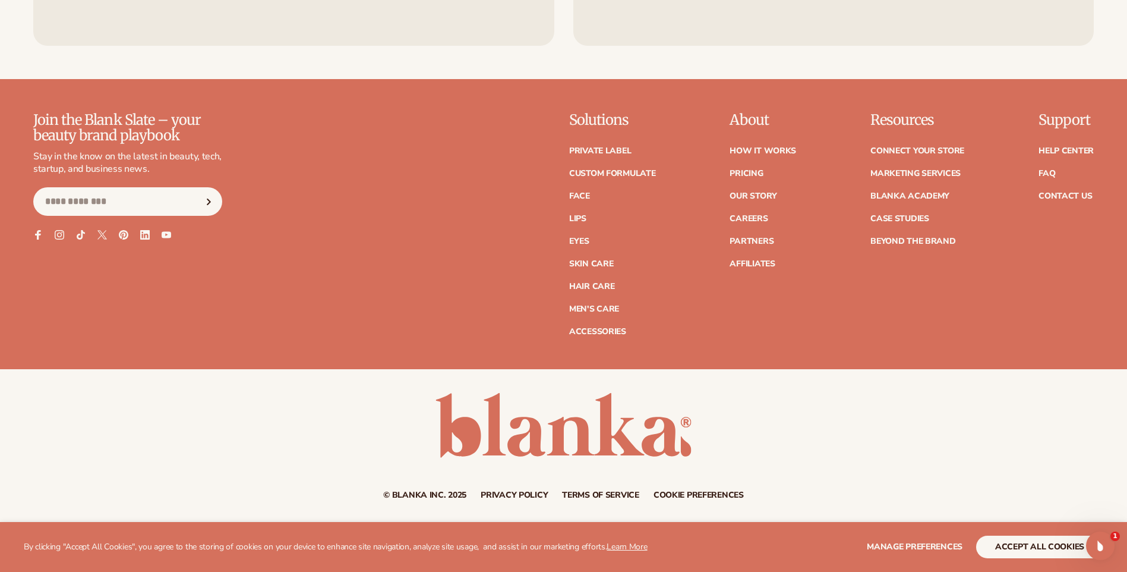  Describe the element at coordinates (613, 174) in the screenshot. I see `a: Custom formulate` at that location.